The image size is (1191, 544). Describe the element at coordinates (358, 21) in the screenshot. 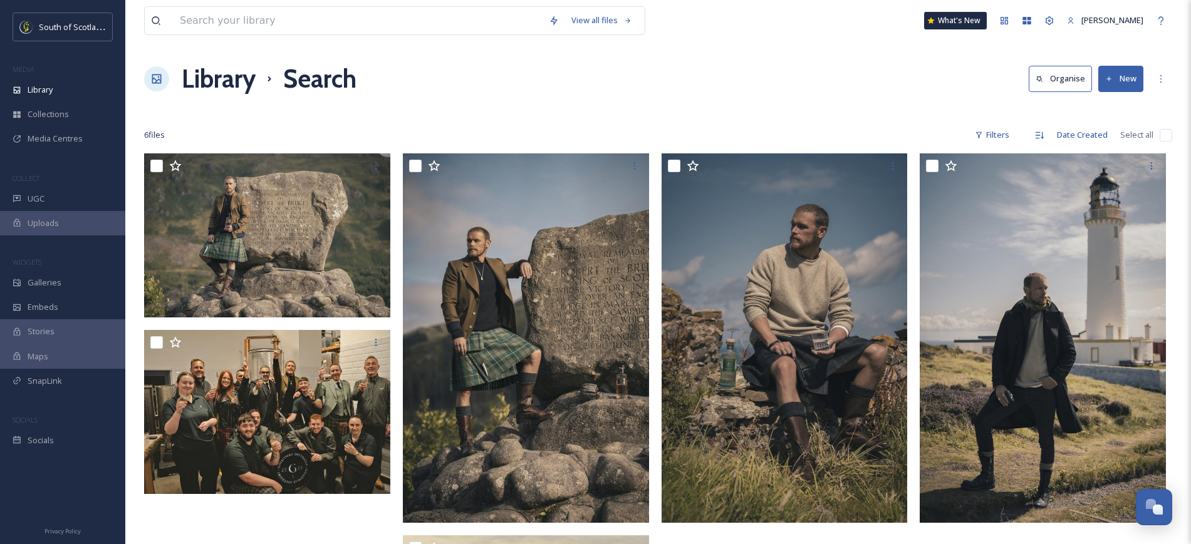

I see `input: Search your library` at that location.